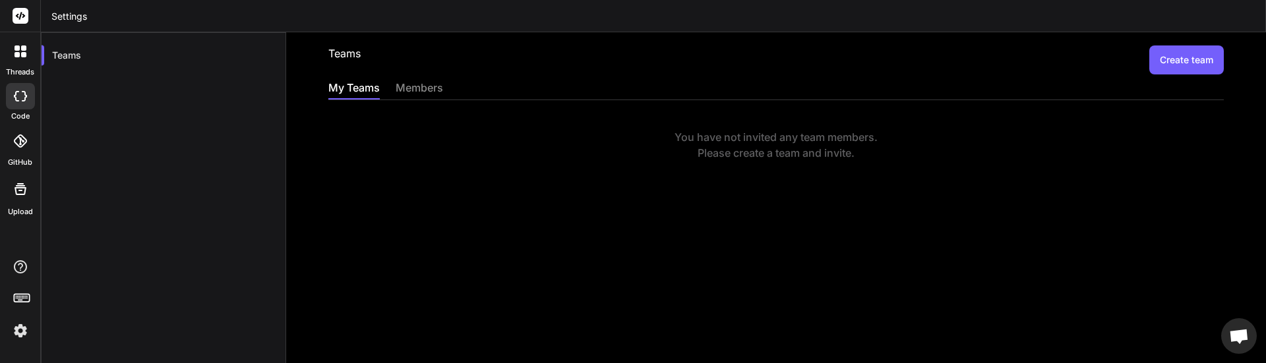  What do you see at coordinates (20, 162) in the screenshot?
I see `label: GitHub` at bounding box center [20, 162].